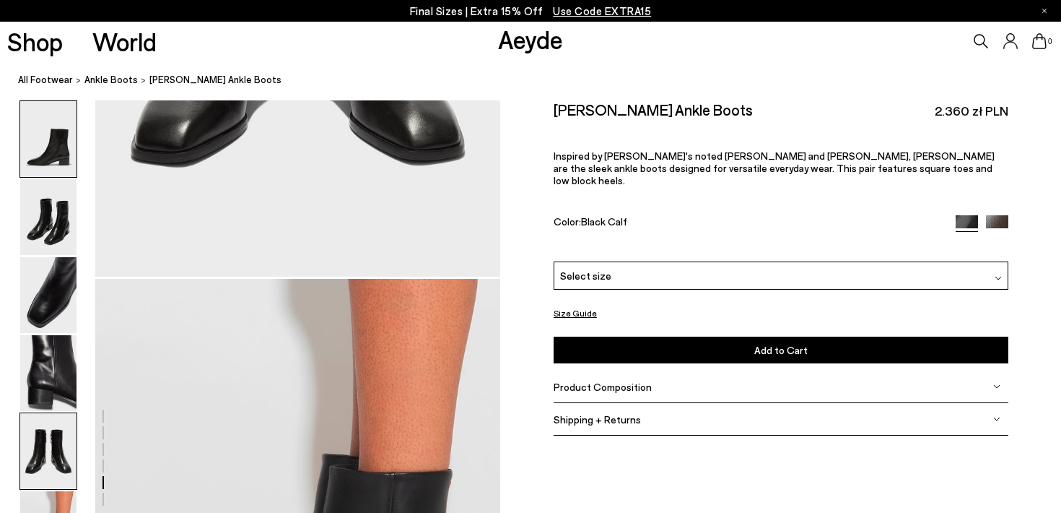  Describe the element at coordinates (531, 39) in the screenshot. I see `a: Aeyde` at that location.